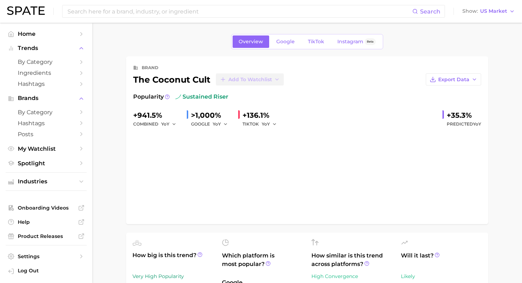  Describe the element at coordinates (46, 208) in the screenshot. I see `span: Onboarding Videos` at that location.